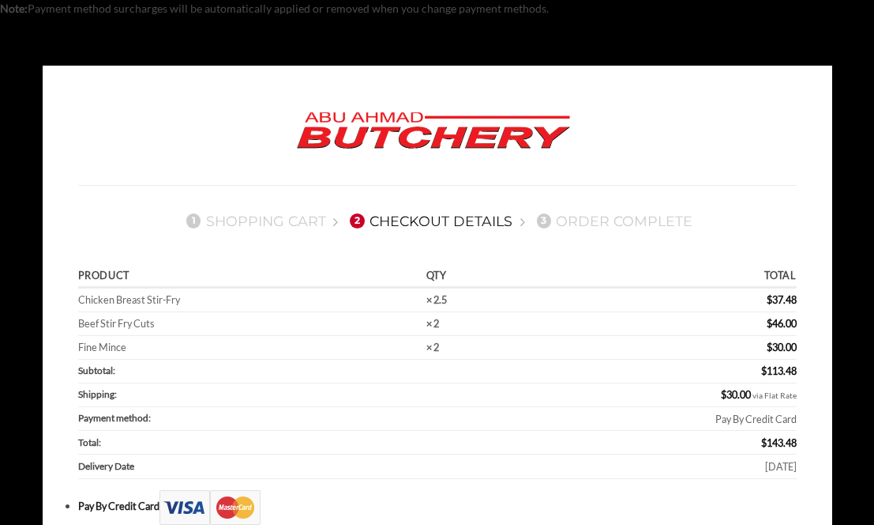  I want to click on td: Chicken Breast Stir-Fry, so click(250, 300).